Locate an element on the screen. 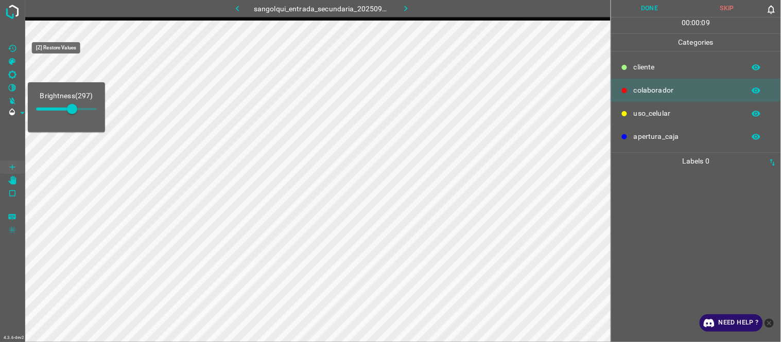 This screenshot has width=781, height=342. p: uso_celular is located at coordinates (687, 113).